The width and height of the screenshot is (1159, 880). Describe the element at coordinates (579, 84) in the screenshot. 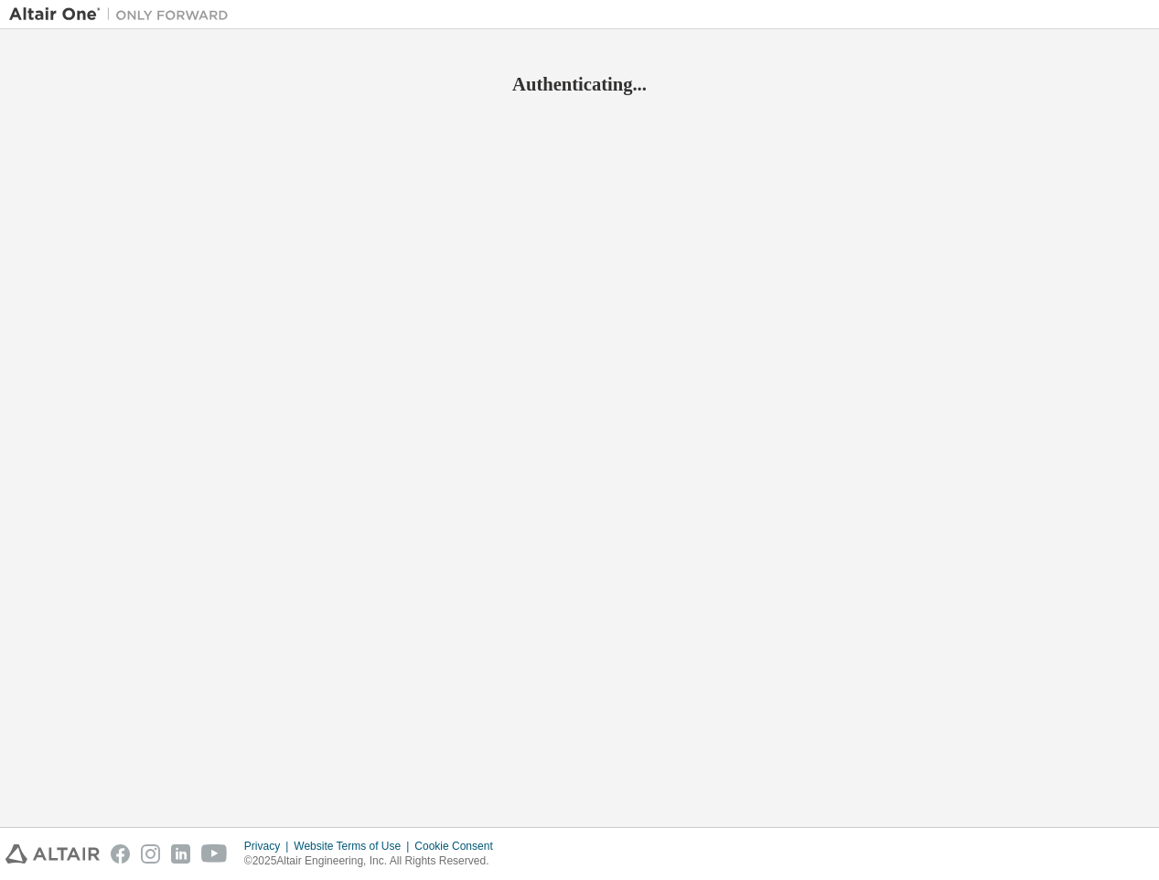

I see `h2: Authenticating...` at that location.